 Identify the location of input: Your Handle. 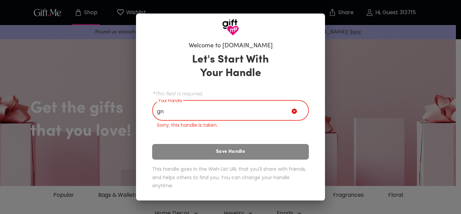
(222, 111).